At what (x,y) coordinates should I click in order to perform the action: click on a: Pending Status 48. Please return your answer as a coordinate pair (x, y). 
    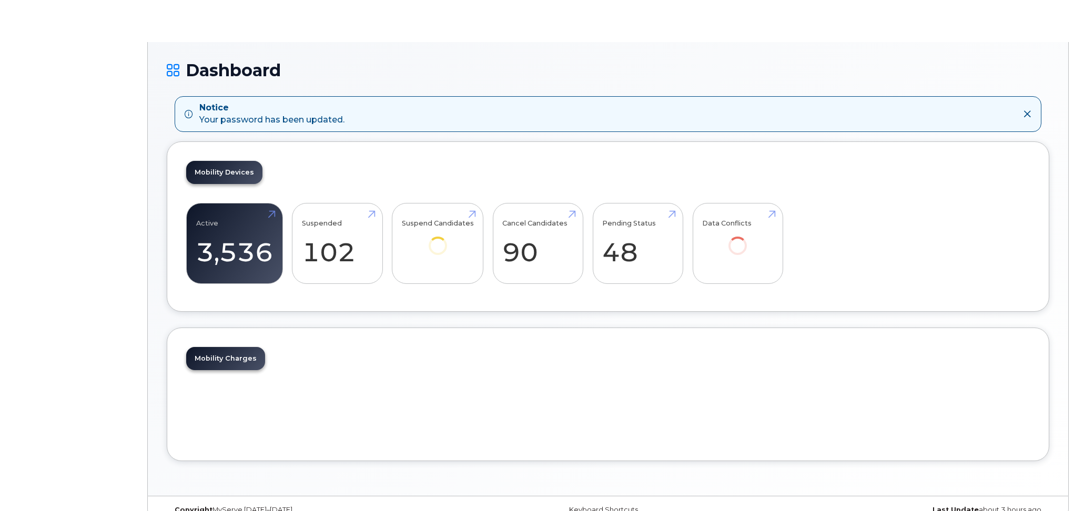
    Looking at the image, I should click on (638, 244).